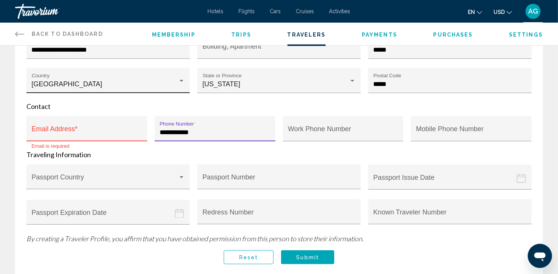  Describe the element at coordinates (279, 239) in the screenshot. I see `p: By creating a Traveler Profile, you affirm that you have obtained permission from this person to ...` at that location.